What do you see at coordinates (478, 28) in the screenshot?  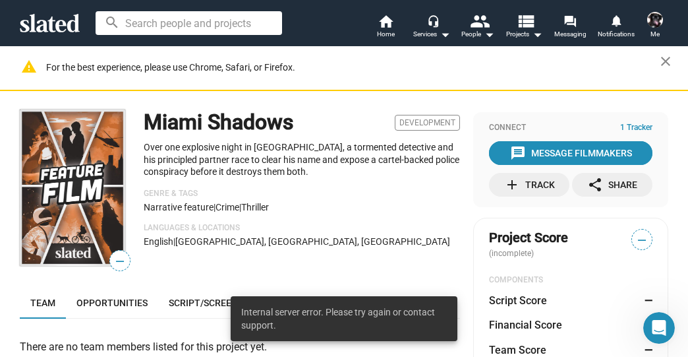 I see `button: People` at bounding box center [478, 28].